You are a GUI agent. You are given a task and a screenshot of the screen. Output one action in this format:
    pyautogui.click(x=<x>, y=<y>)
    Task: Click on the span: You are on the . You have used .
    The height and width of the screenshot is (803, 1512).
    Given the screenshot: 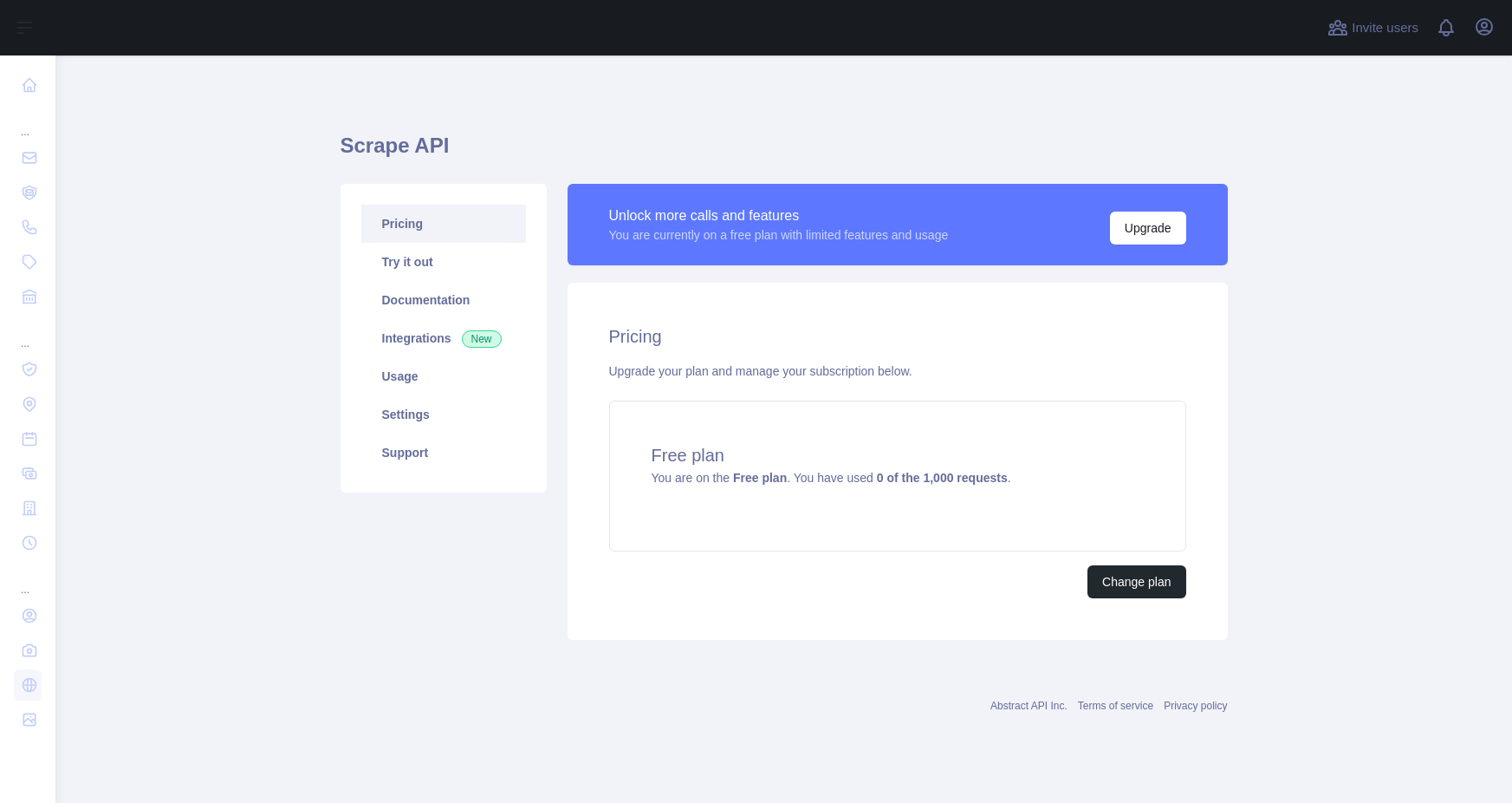 What is the action you would take?
    pyautogui.click(x=831, y=478)
    